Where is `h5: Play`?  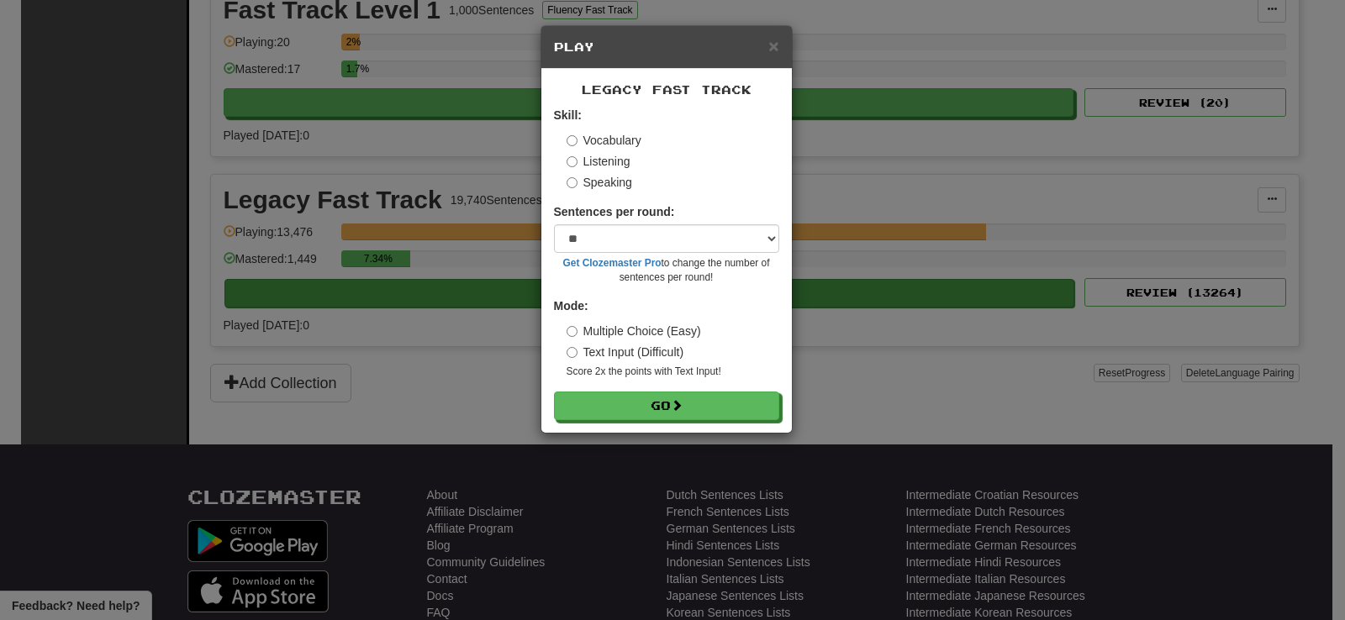
h5: Play is located at coordinates (667, 47).